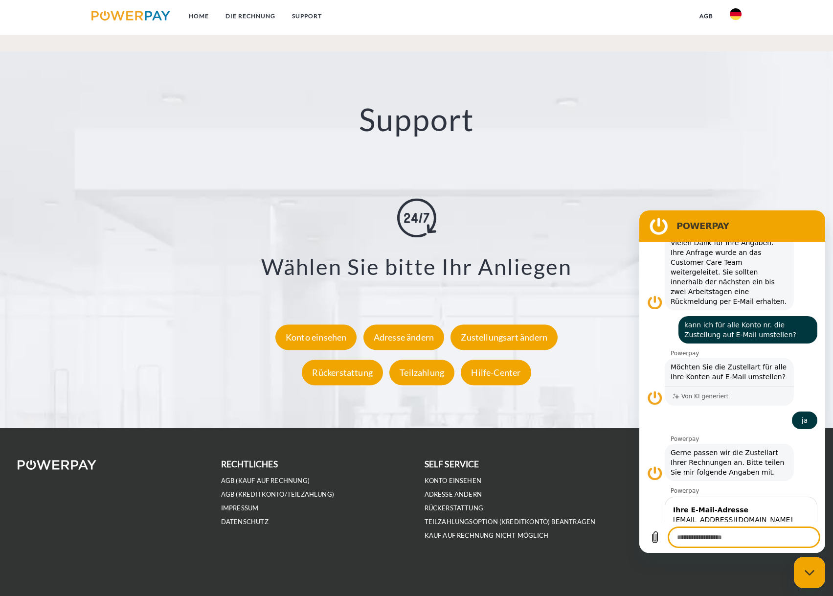 This screenshot has width=833, height=596. What do you see at coordinates (416, 119) in the screenshot?
I see `h2: Support` at bounding box center [416, 119].